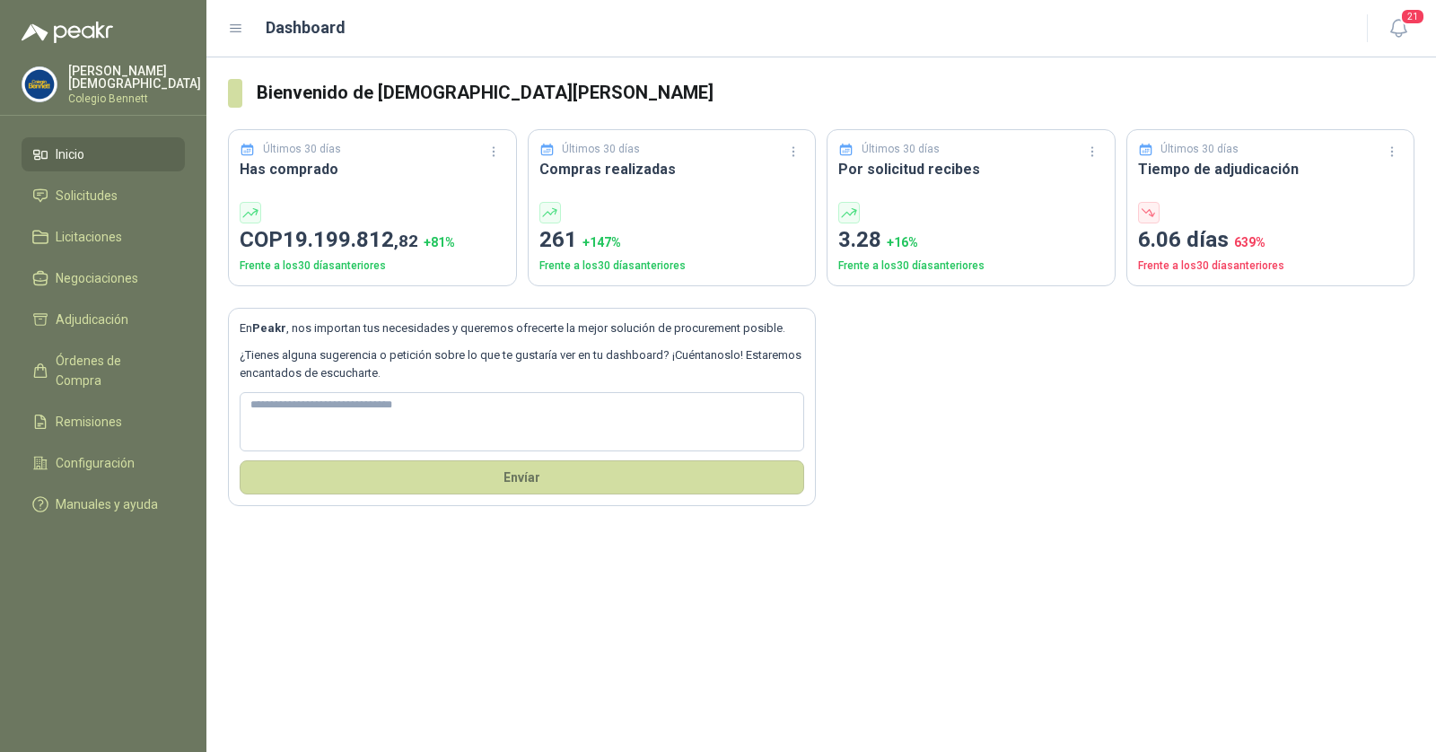 The width and height of the screenshot is (1436, 752). Describe the element at coordinates (89, 422) in the screenshot. I see `span: Remisiones` at that location.